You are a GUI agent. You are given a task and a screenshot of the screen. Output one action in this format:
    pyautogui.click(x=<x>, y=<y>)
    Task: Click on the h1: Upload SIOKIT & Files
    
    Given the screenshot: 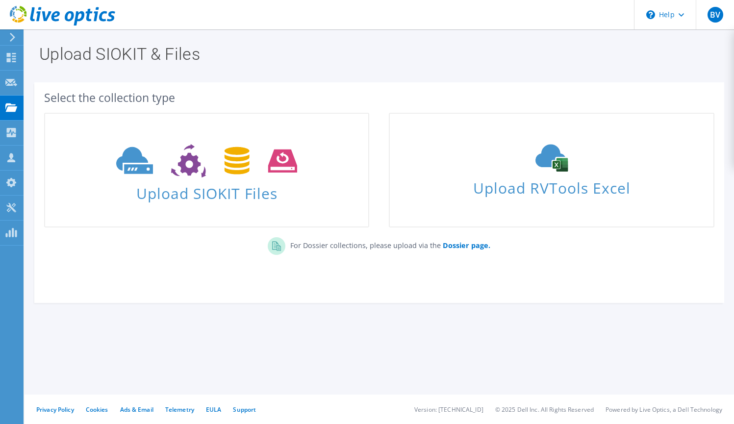 What is the action you would take?
    pyautogui.click(x=377, y=54)
    